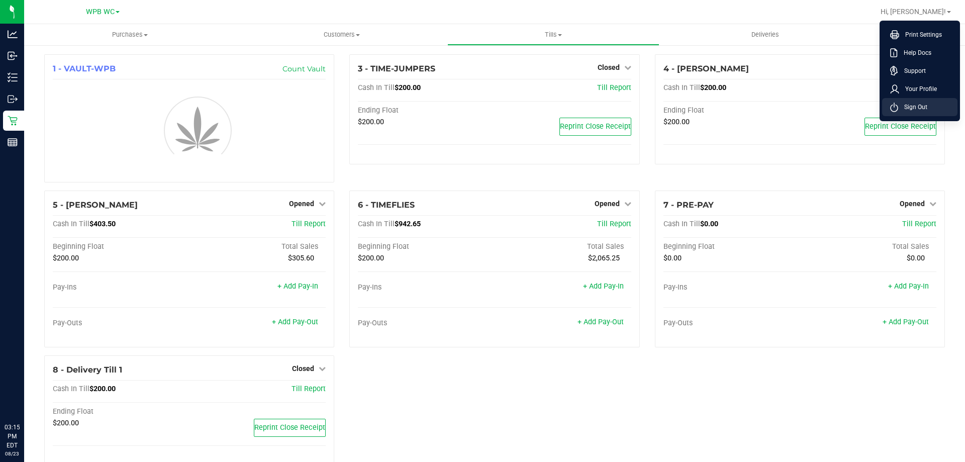  What do you see at coordinates (130, 35) in the screenshot?
I see `span: Purchases` at bounding box center [130, 35].